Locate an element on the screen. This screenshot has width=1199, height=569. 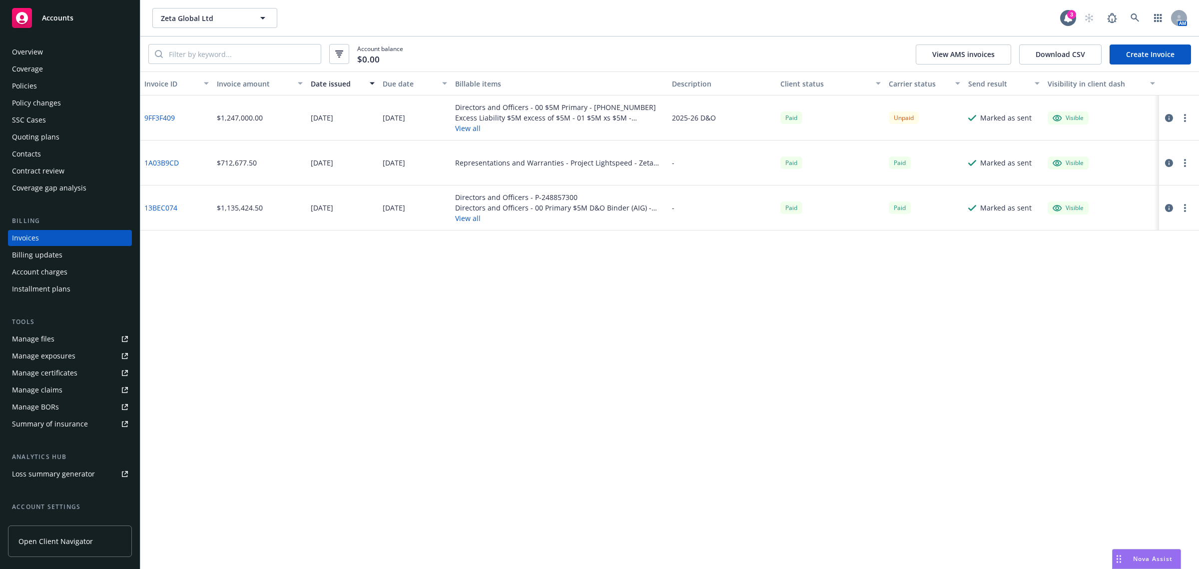
div: Description is located at coordinates (722, 83).